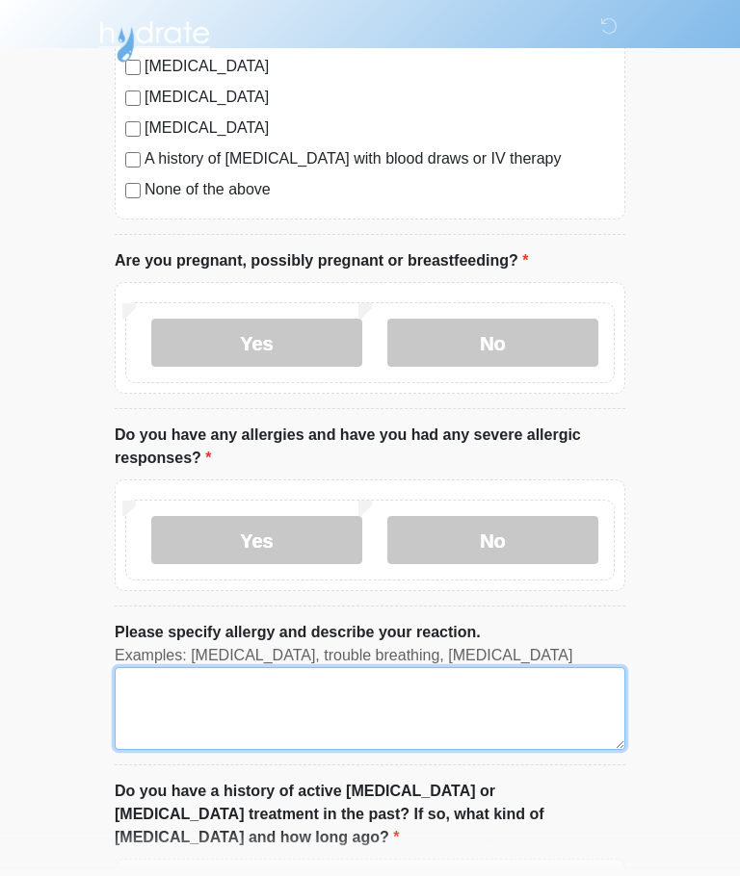 The width and height of the screenshot is (740, 876). I want to click on label: Please specify allergy and describe your reaction., so click(298, 633).